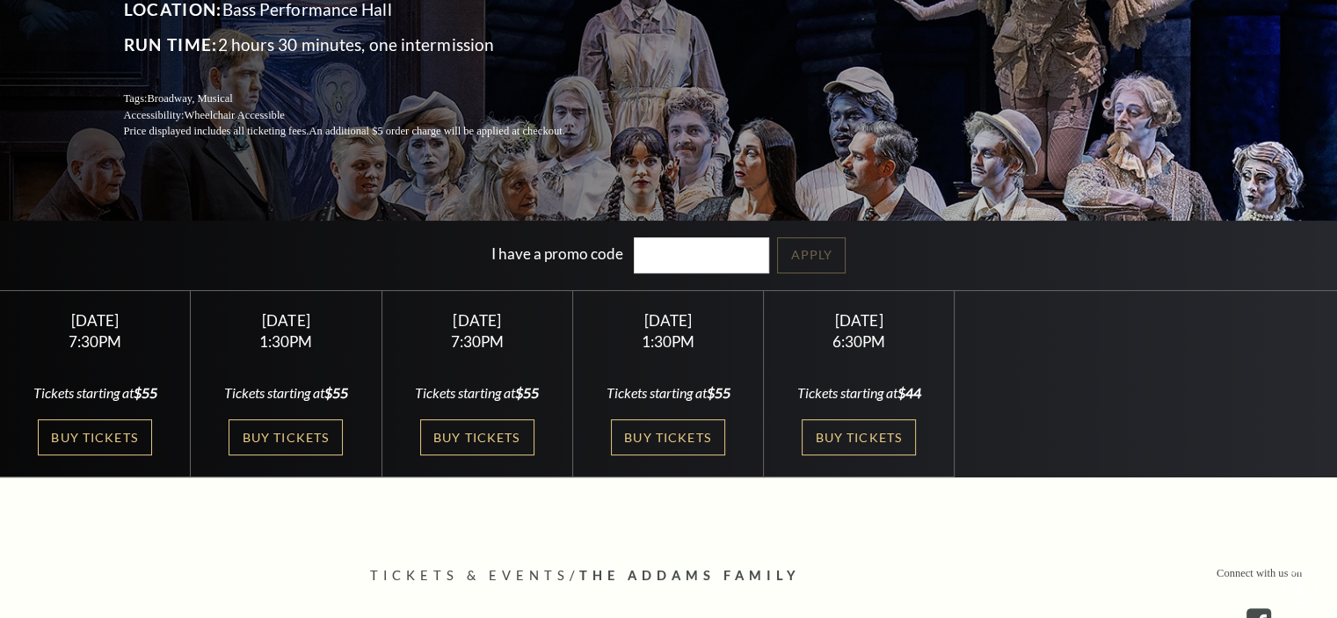  Describe the element at coordinates (859, 341) in the screenshot. I see `div: 6:30PM` at that location.